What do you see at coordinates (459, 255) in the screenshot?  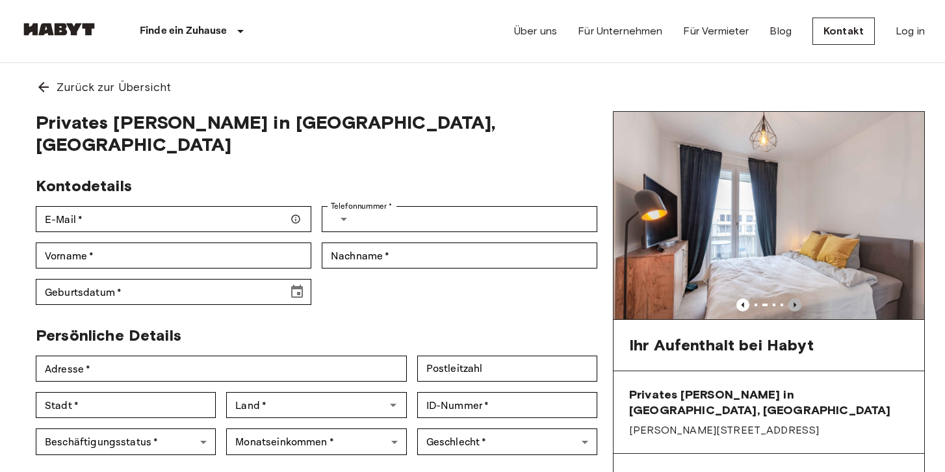 I see `div: Nachname` at bounding box center [459, 255].